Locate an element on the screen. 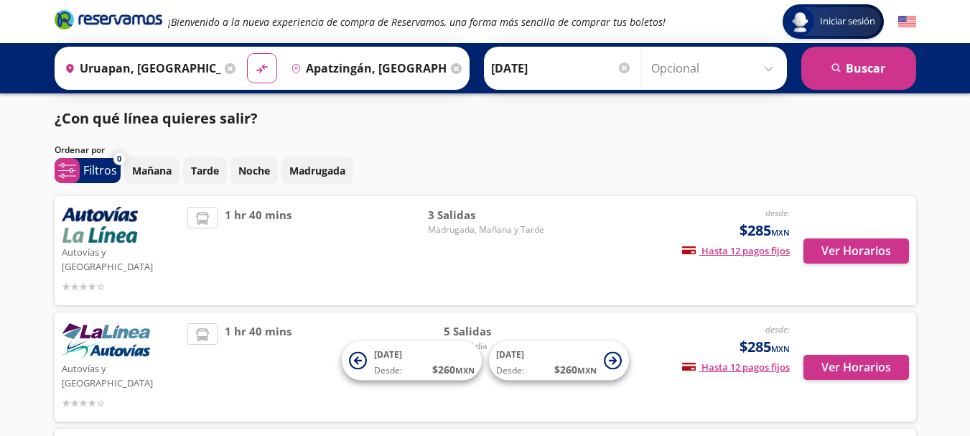 The width and height of the screenshot is (970, 436). input: Buscar Origen is located at coordinates (140, 68).